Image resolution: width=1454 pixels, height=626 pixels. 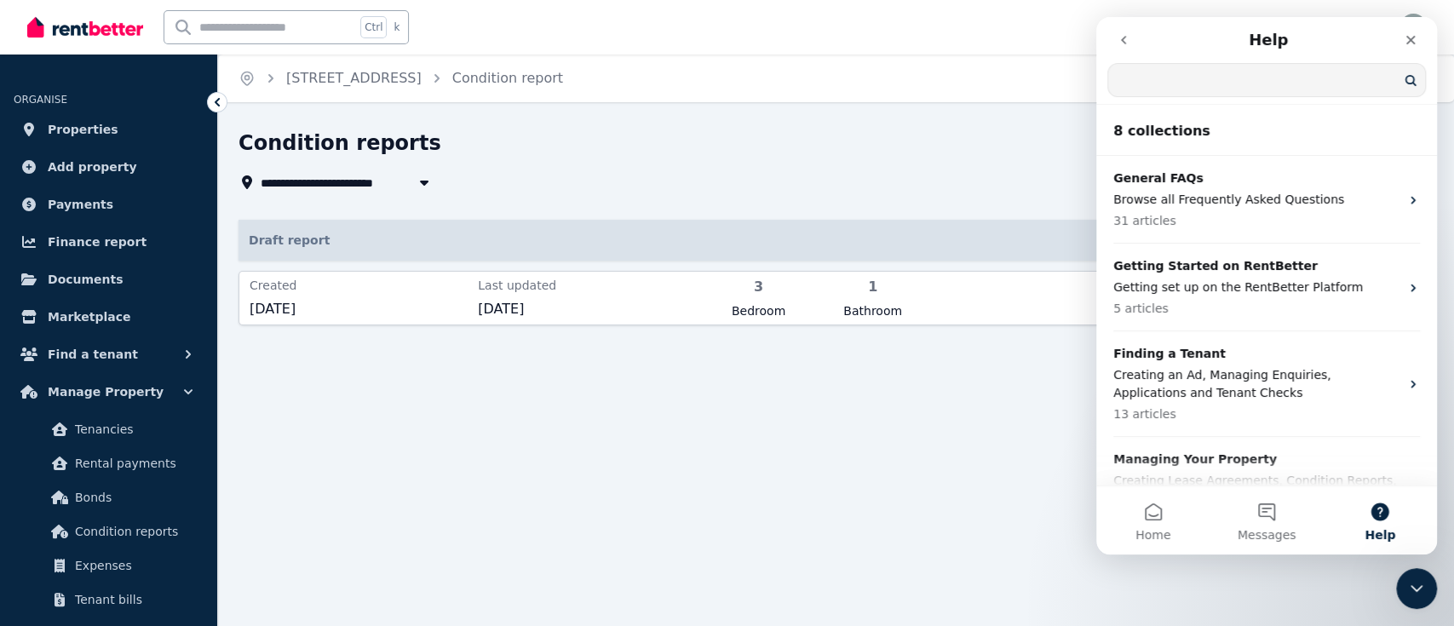 What do you see at coordinates (108, 167) in the screenshot?
I see `a: Add property` at bounding box center [108, 167].